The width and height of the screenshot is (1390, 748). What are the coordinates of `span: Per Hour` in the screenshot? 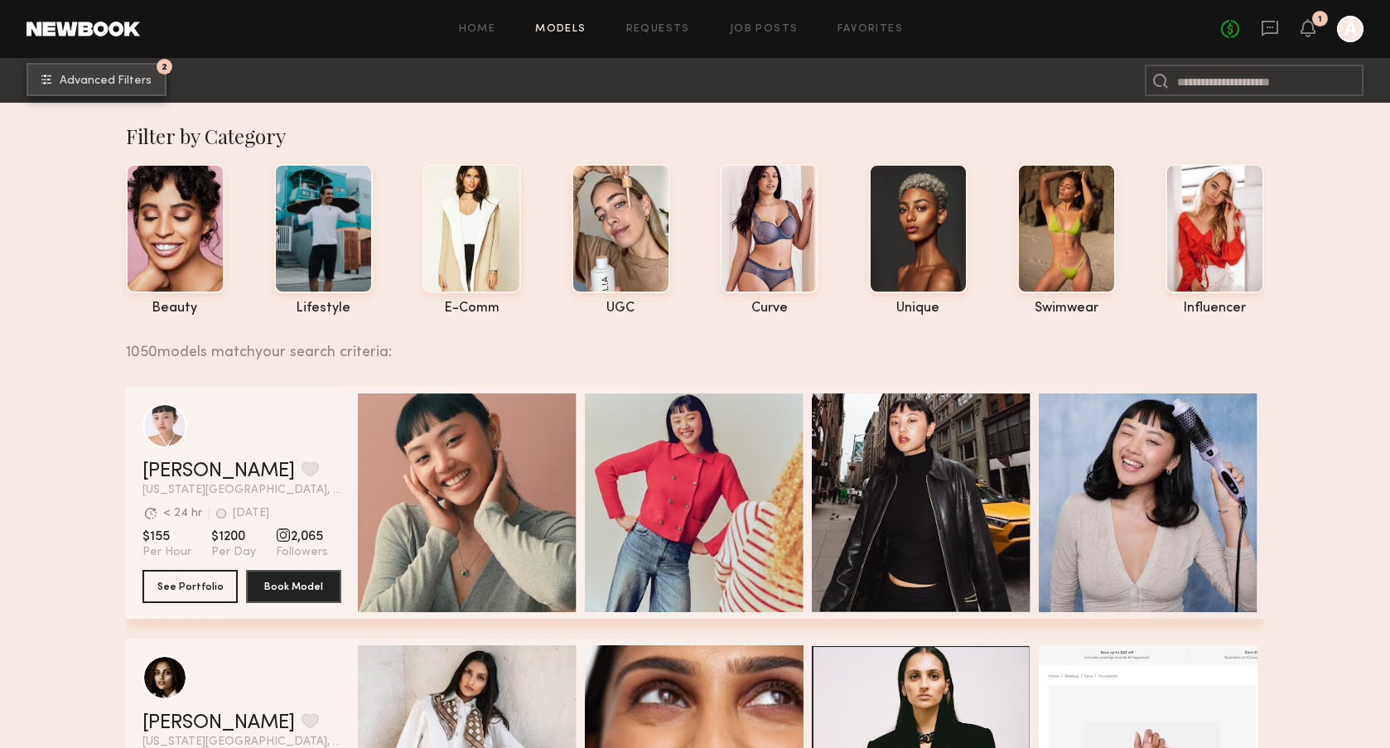 It's located at (166, 552).